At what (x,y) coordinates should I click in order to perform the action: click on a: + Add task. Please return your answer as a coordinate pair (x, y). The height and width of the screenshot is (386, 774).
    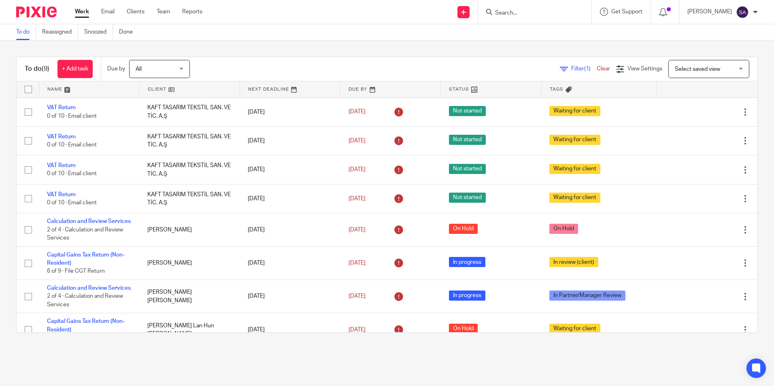
    Looking at the image, I should click on (75, 69).